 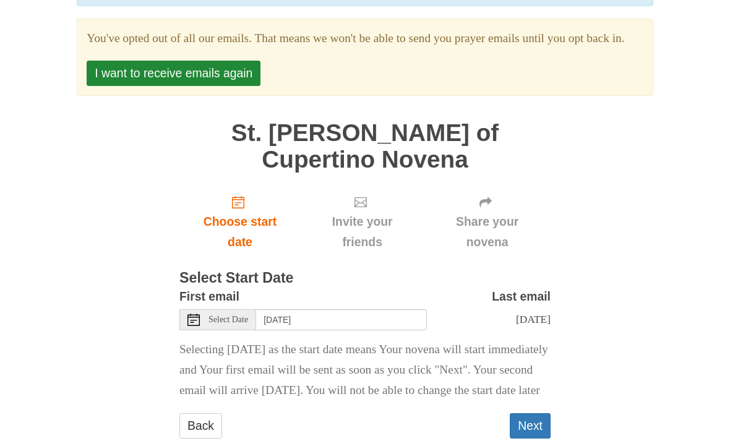 What do you see at coordinates (364, 38) in the screenshot?
I see `section: You've opted out of all our emails. That means we won't be able to send you prayer emails until y...` at bounding box center [364, 38].